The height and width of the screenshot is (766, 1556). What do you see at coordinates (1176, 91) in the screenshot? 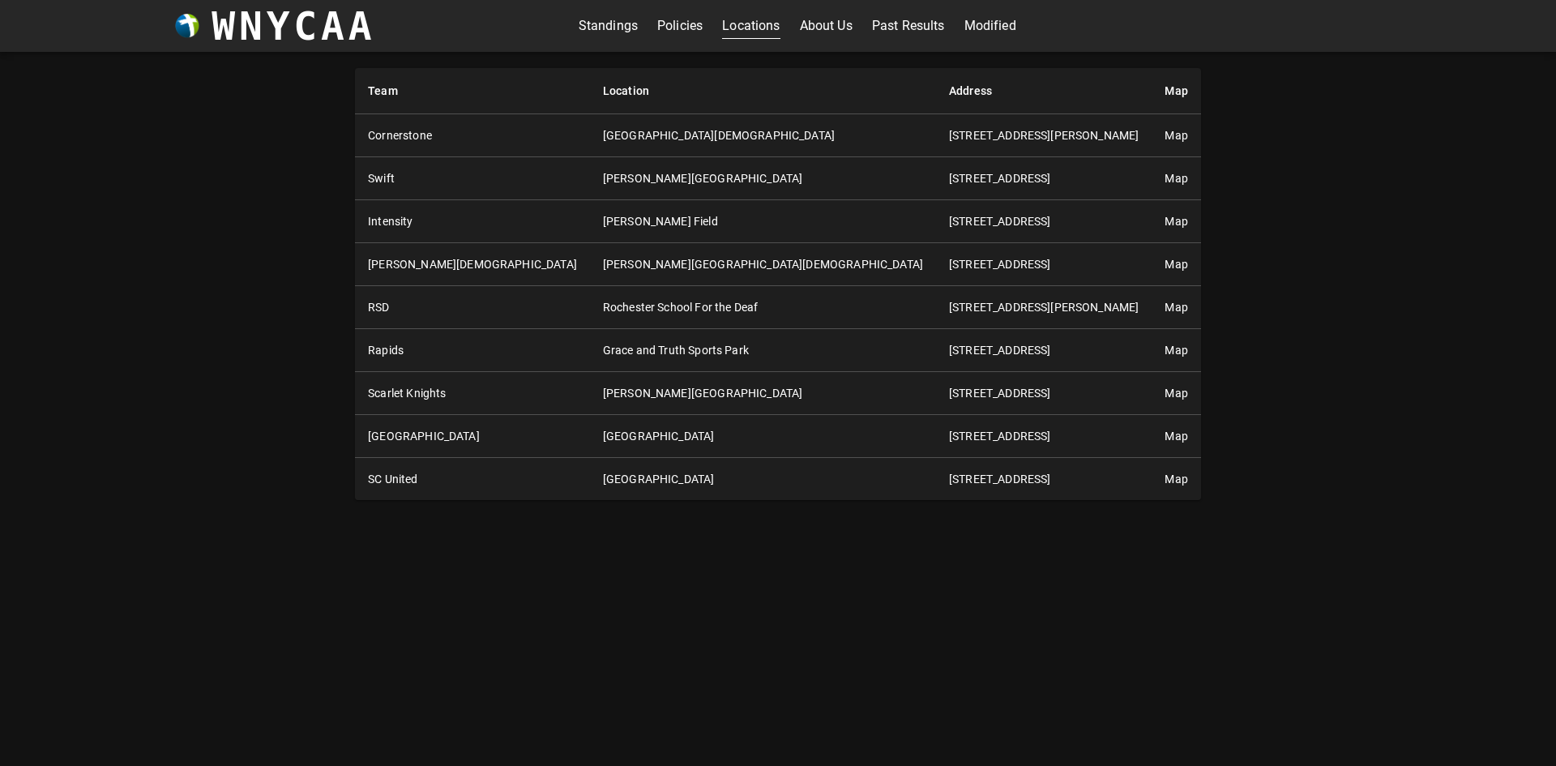
I see `th: Map` at bounding box center [1176, 91].